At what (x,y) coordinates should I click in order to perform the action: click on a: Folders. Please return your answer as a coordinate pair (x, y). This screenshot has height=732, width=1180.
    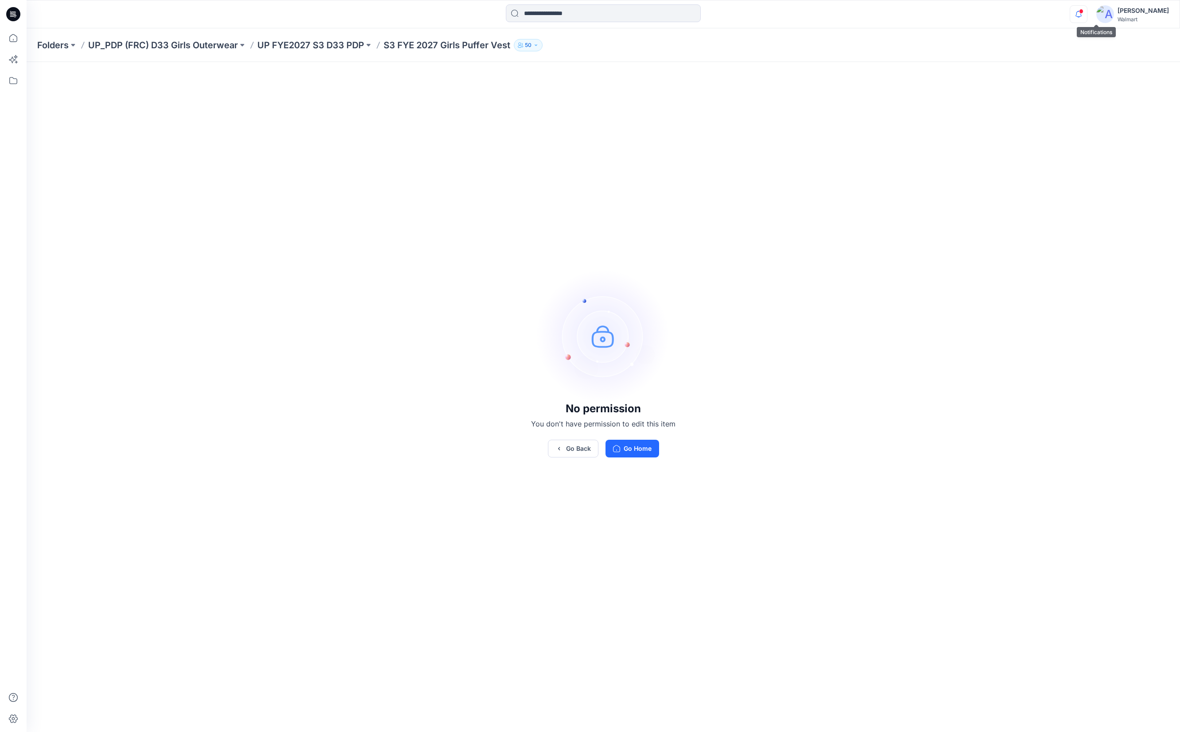
    Looking at the image, I should click on (53, 45).